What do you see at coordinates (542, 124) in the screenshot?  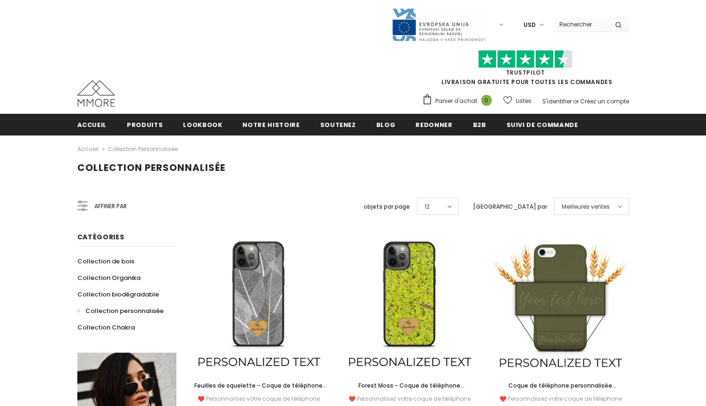 I see `a: Suivi de commande` at bounding box center [542, 124].